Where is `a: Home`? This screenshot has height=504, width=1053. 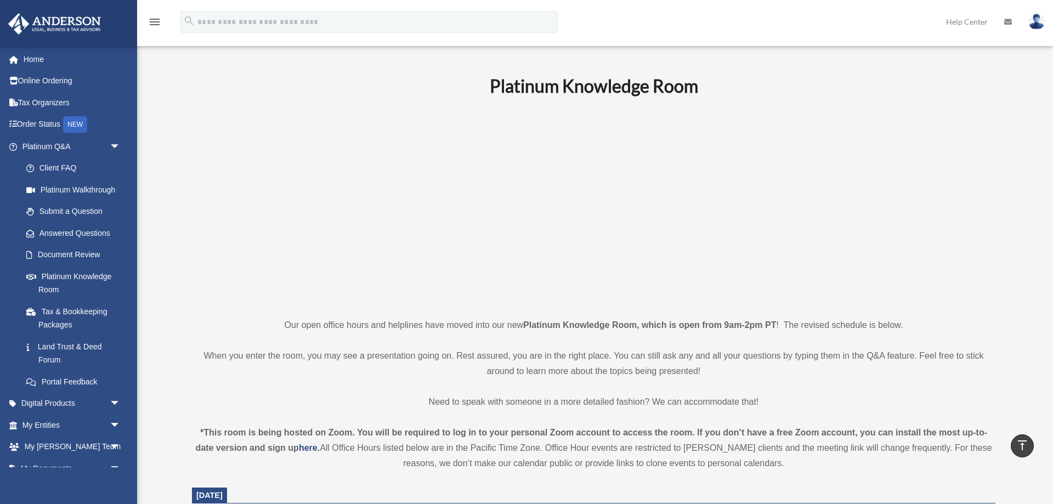
a: Home is located at coordinates (72, 59).